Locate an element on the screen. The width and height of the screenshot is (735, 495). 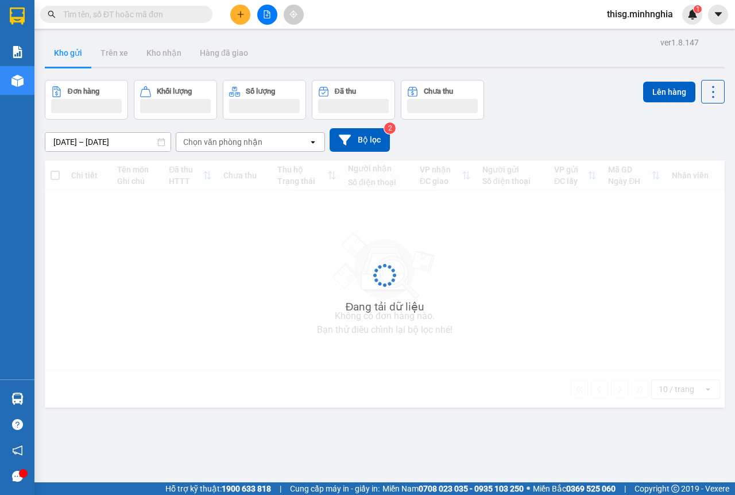
input: Tìm tên, số ĐT hoặc mã đơn is located at coordinates (131, 14).